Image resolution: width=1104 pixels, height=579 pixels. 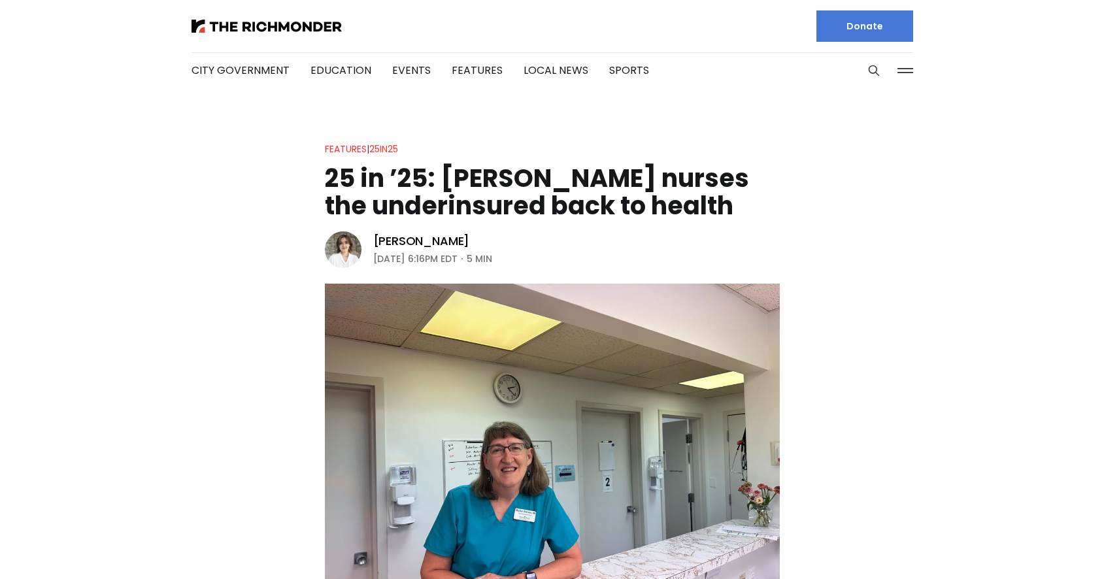 What do you see at coordinates (384, 149) in the screenshot?
I see `a: 25in25` at bounding box center [384, 149].